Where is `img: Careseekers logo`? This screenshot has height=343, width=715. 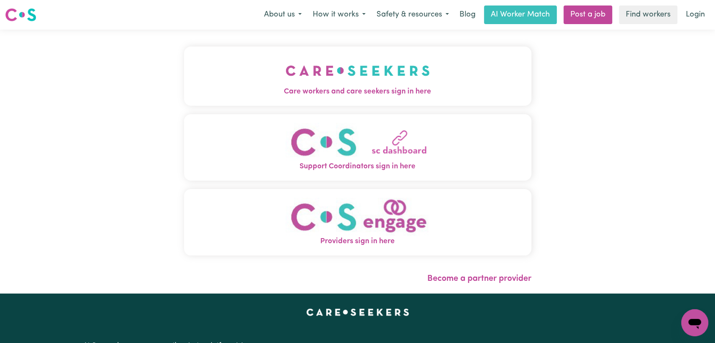 img: Careseekers logo is located at coordinates (21, 15).